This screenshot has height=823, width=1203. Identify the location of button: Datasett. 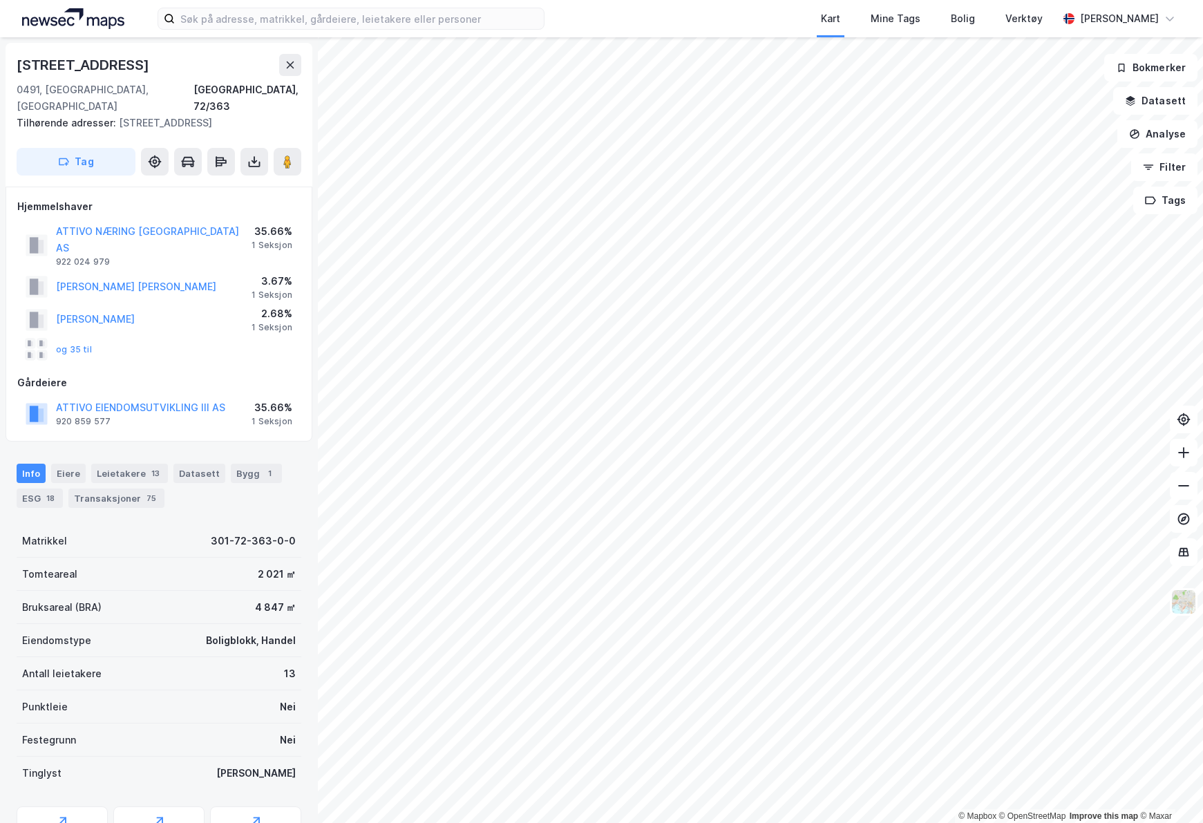
(1155, 101).